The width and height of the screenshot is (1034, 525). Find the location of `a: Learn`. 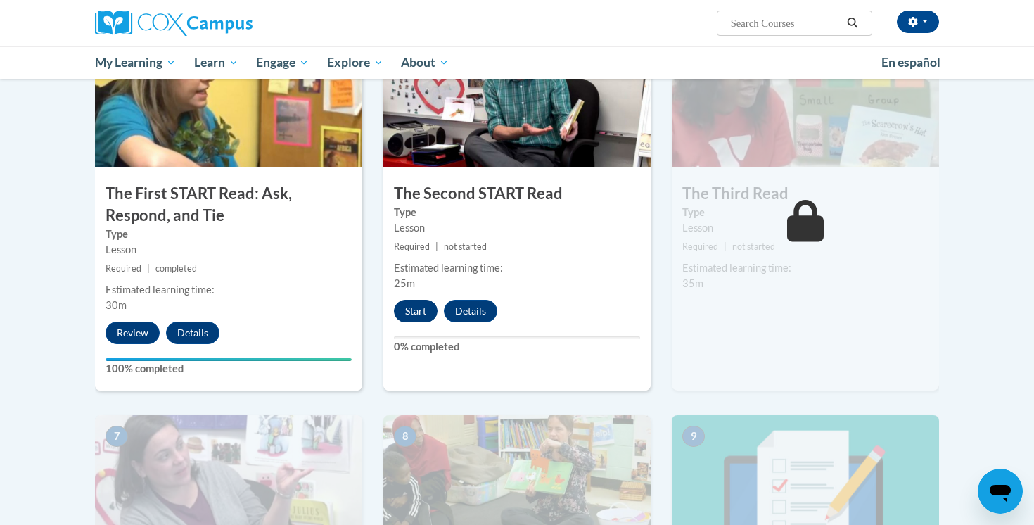

a: Learn is located at coordinates (216, 63).